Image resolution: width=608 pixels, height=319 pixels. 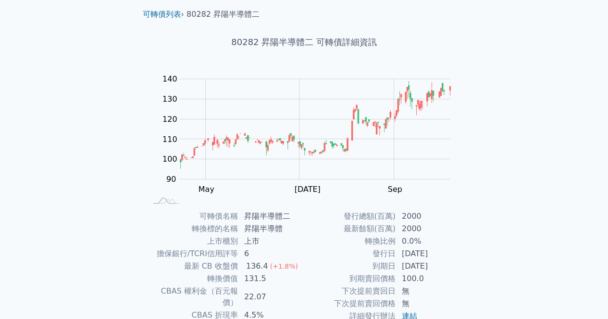 What do you see at coordinates (350, 242) in the screenshot?
I see `td: 轉換比例` at bounding box center [350, 242].